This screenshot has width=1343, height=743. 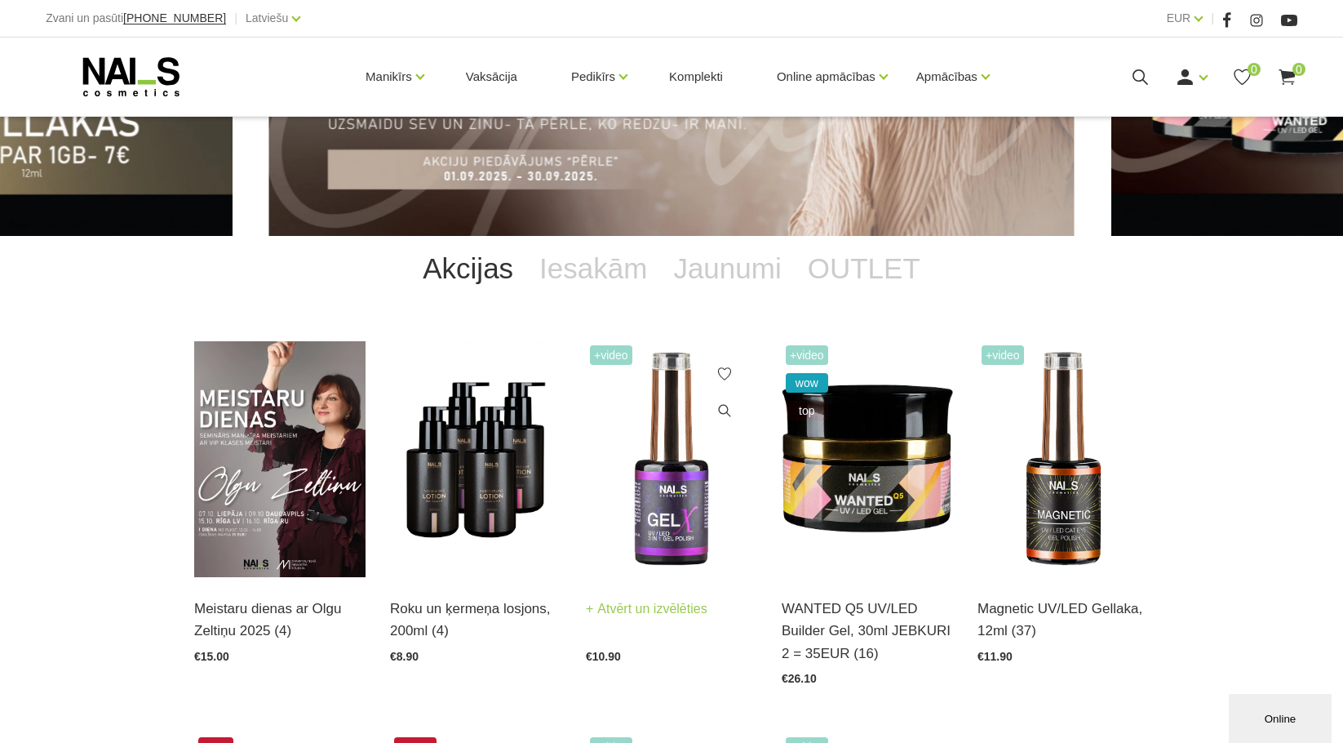 What do you see at coordinates (807, 410) in the screenshot?
I see `span: top` at bounding box center [807, 410].